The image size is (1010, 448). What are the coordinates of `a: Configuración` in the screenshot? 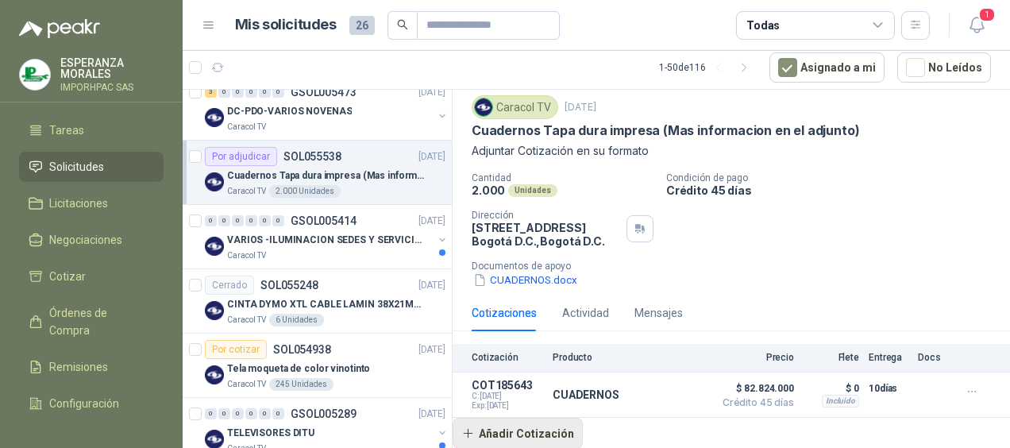 It's located at (91, 404).